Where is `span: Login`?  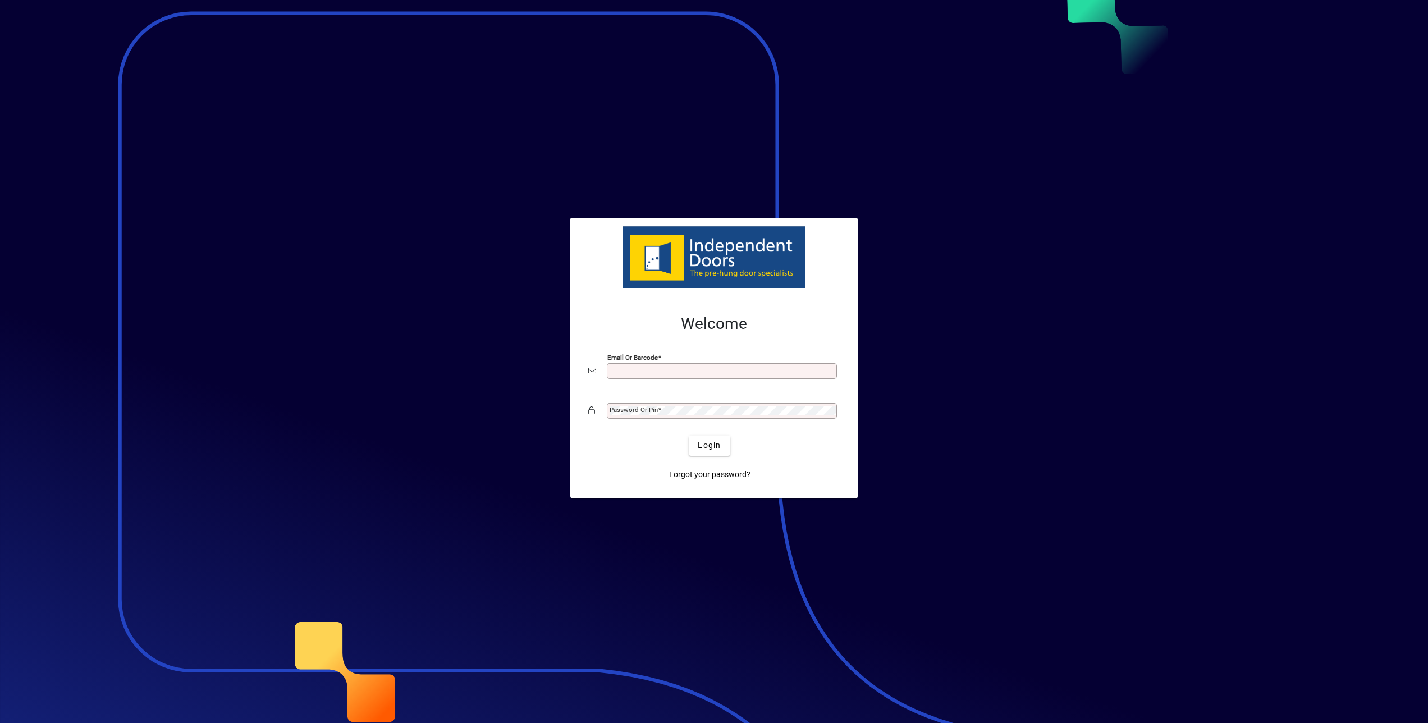
span: Login is located at coordinates (709, 445).